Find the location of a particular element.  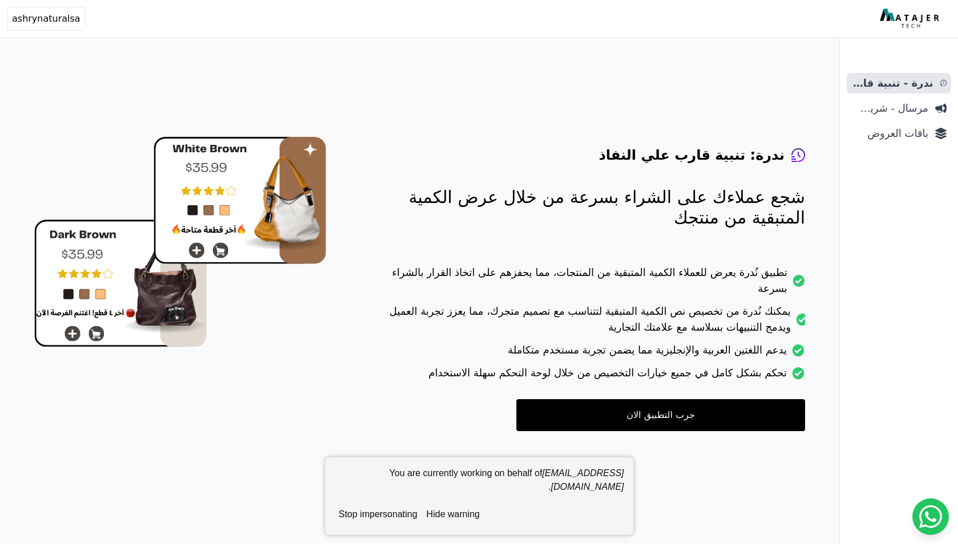

span: ندرة - تنبية قارب علي النفاذ is located at coordinates (893, 83).